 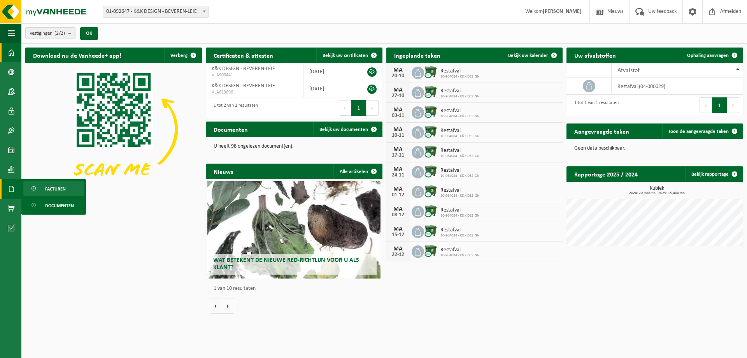 I want to click on button: Verberg, so click(x=183, y=55).